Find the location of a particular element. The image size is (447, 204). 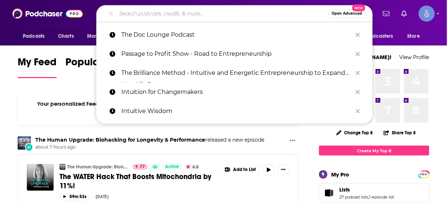

a: PRO is located at coordinates (424, 174).